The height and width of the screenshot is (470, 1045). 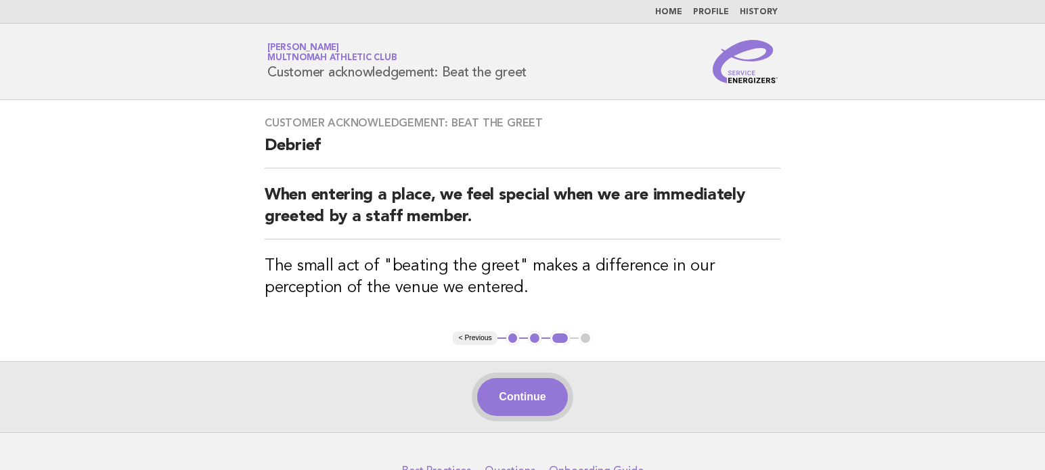 I want to click on button: Continue, so click(x=522, y=397).